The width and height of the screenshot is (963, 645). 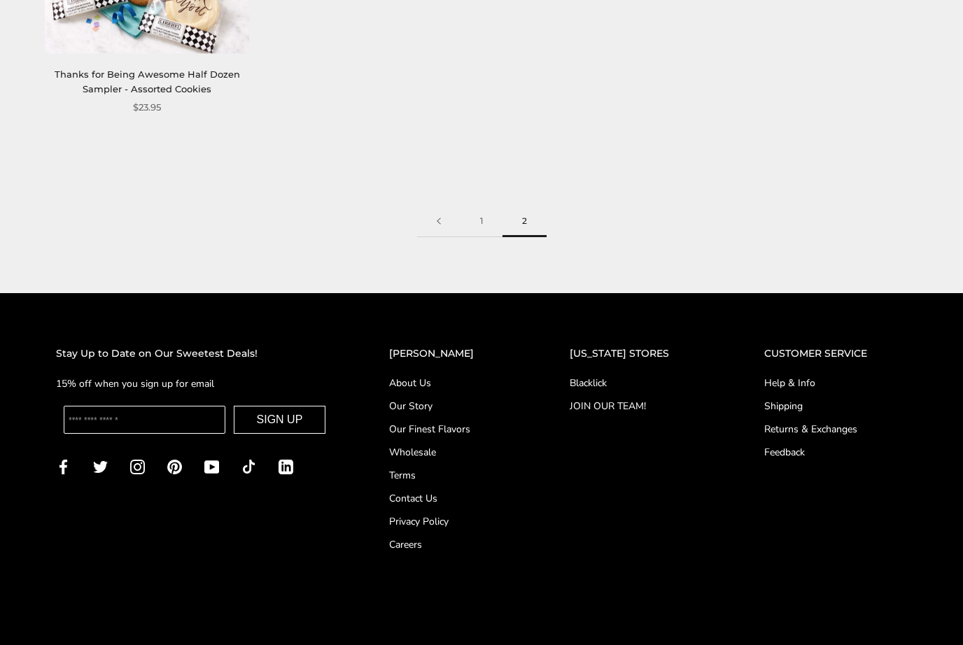 I want to click on a: Terms, so click(x=451, y=476).